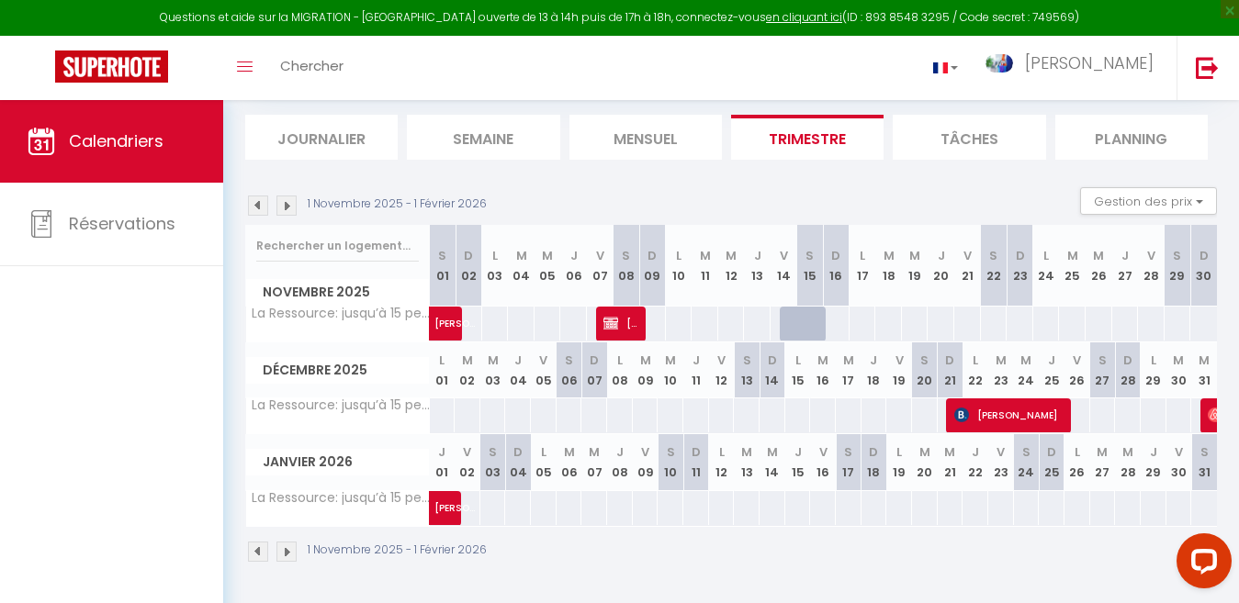  I want to click on th: 19, so click(899, 370).